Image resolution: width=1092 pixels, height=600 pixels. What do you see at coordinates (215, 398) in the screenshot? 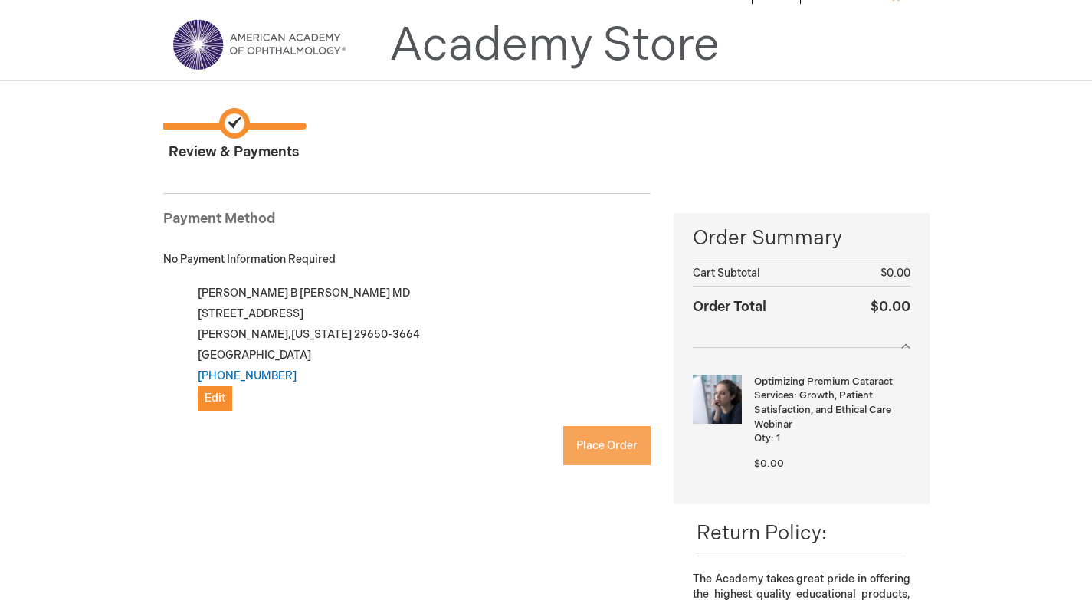
I see `span: Edit` at bounding box center [215, 398].